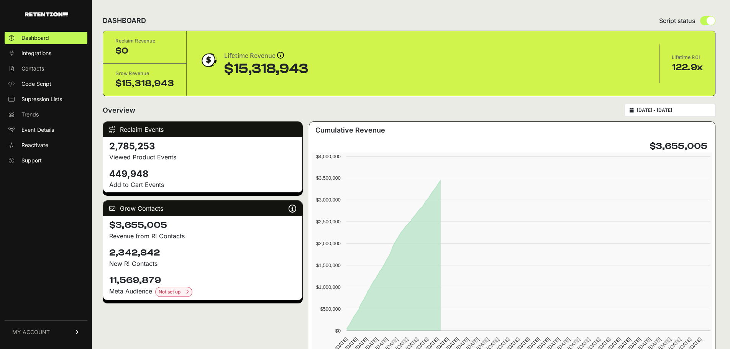 The height and width of the screenshot is (349, 730). What do you see at coordinates (46, 14) in the screenshot?
I see `img: Retention.com` at bounding box center [46, 14].